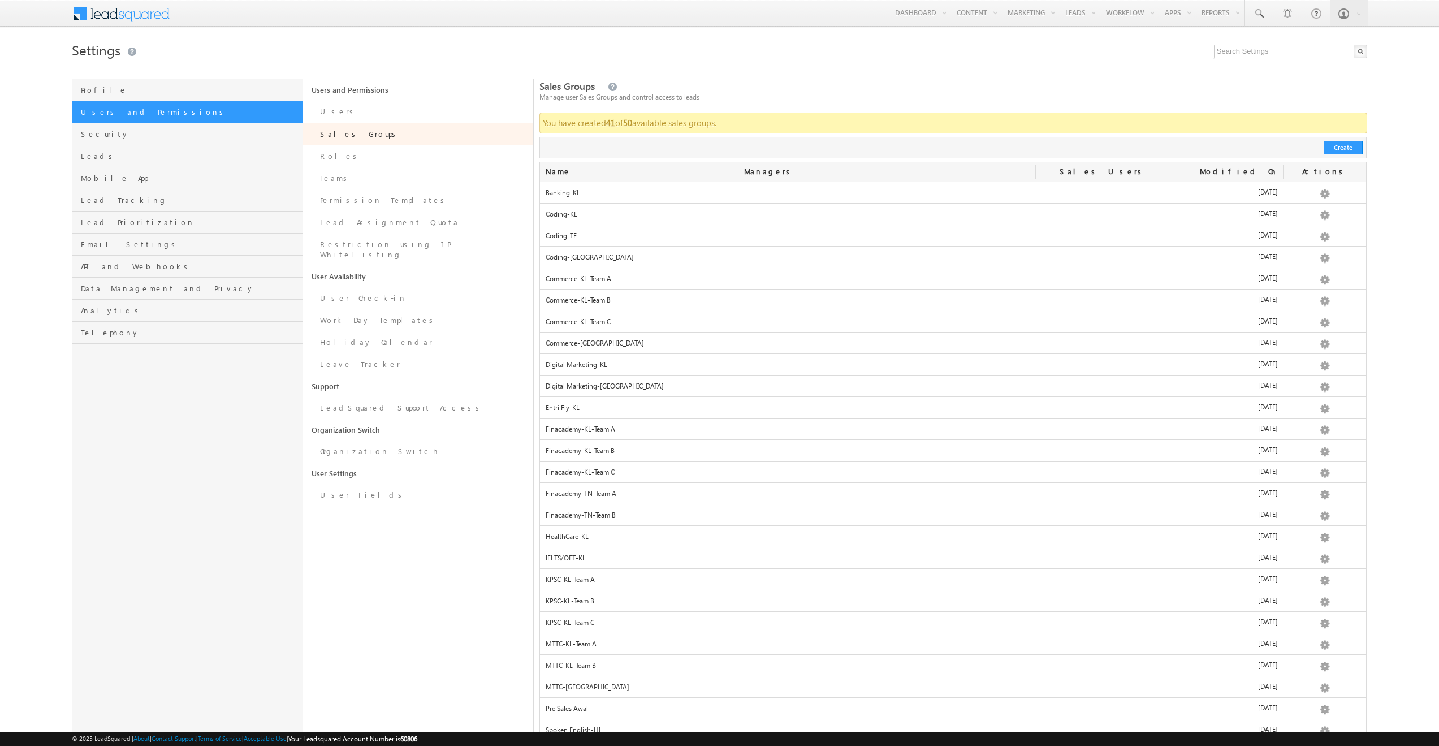 The height and width of the screenshot is (746, 1439). What do you see at coordinates (418, 320) in the screenshot?
I see `a: Work Day Templates` at bounding box center [418, 320].